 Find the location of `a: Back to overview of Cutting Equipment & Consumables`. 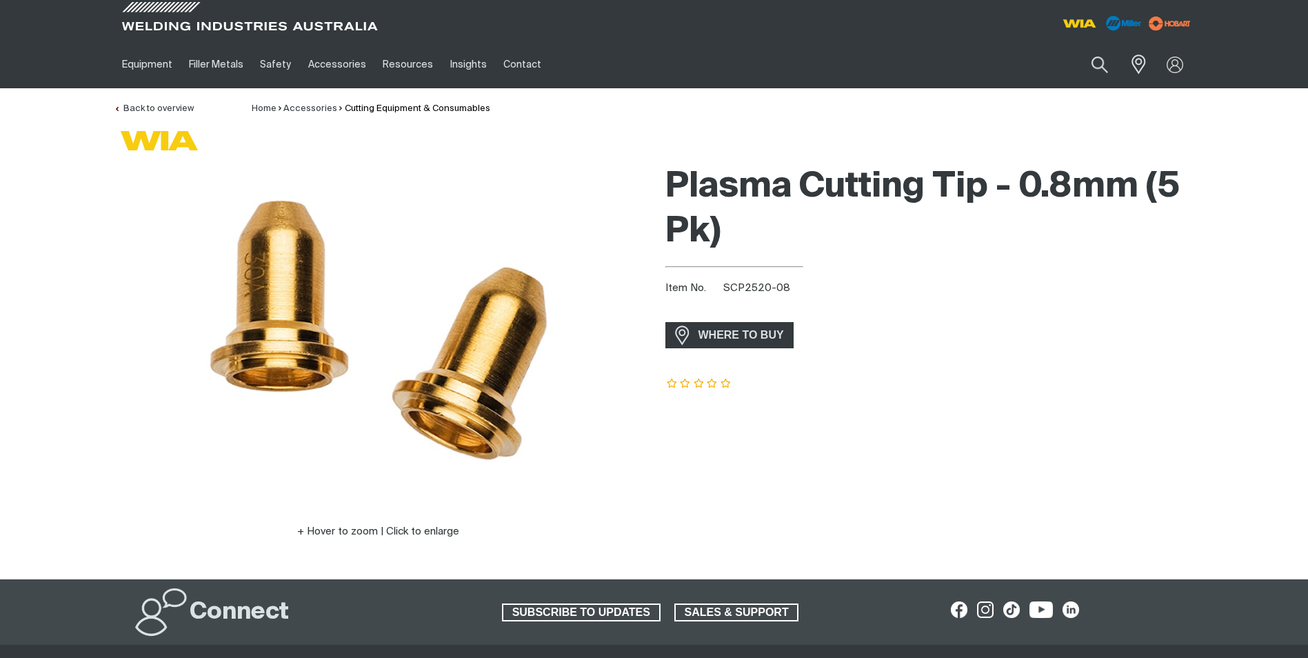

a: Back to overview of Cutting Equipment & Consumables is located at coordinates (154, 108).